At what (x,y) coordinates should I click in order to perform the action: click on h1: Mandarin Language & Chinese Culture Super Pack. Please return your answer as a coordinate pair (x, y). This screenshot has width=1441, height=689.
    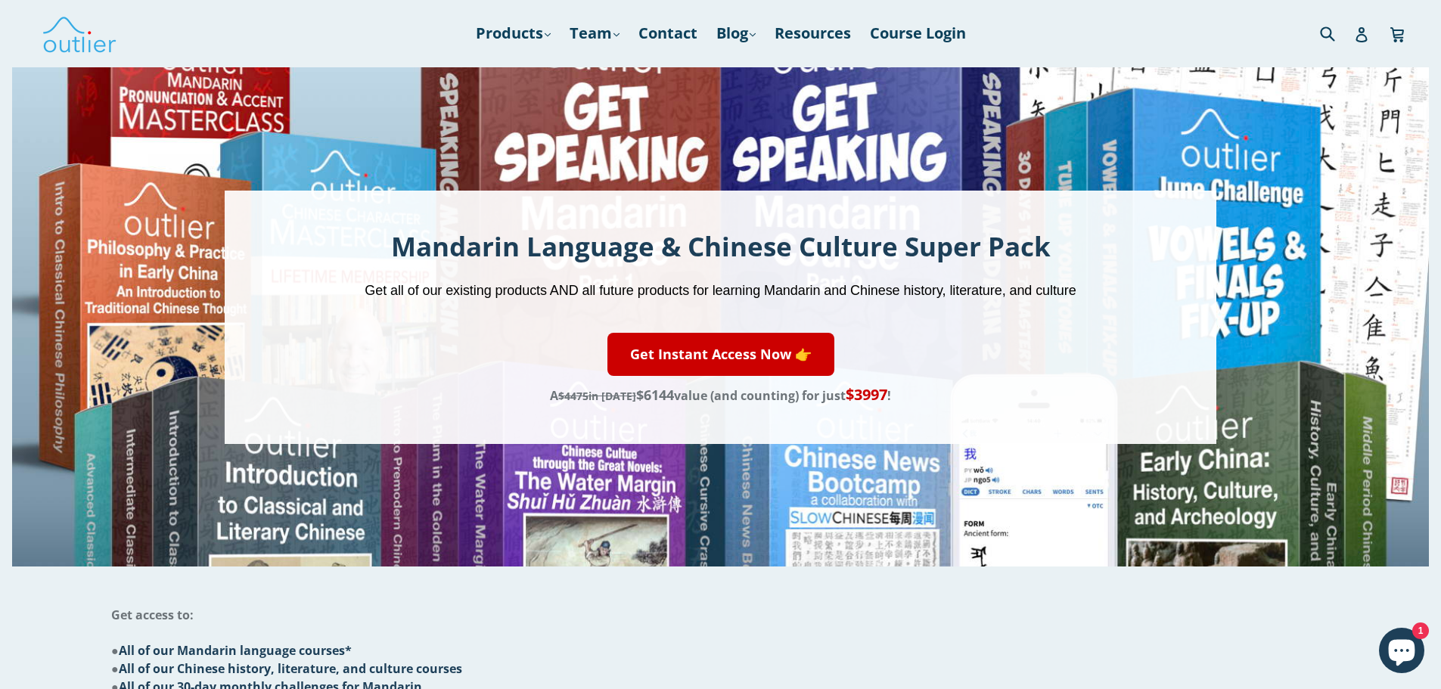
    Looking at the image, I should click on (720, 246).